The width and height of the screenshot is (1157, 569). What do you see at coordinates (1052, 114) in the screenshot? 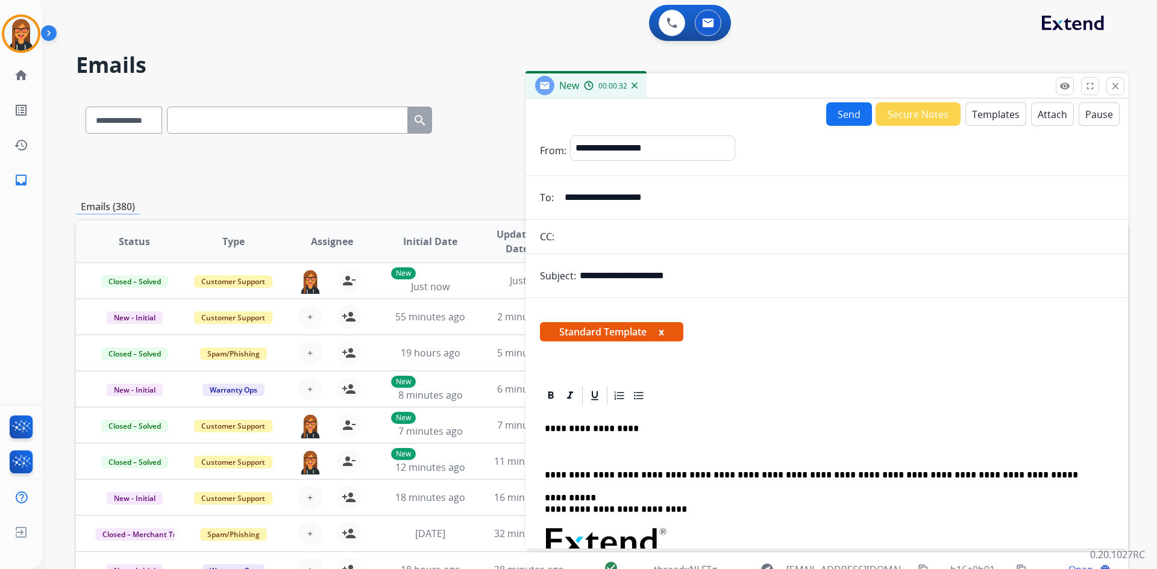
I see `button: Attach` at bounding box center [1052, 114].